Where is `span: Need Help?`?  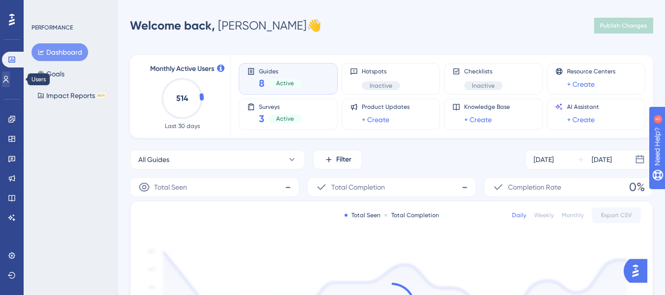 span: Need Help? is located at coordinates (42, 8).